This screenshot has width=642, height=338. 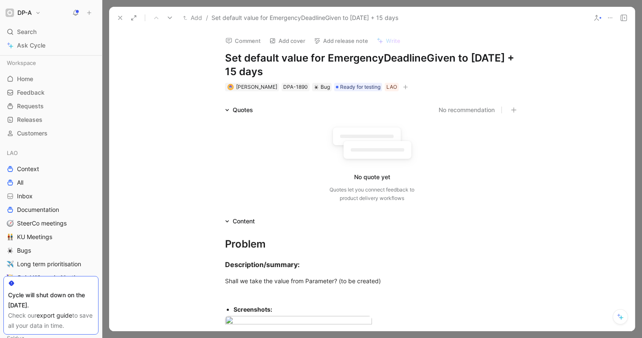 What do you see at coordinates (25, 13) in the screenshot?
I see `h1: DP-A` at bounding box center [25, 13].